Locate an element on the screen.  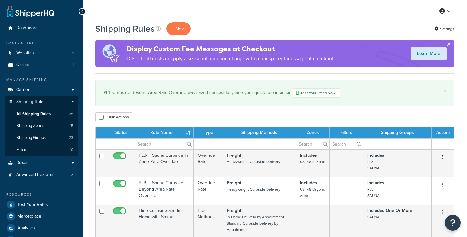
th: Shipping Groups is located at coordinates (397, 133).